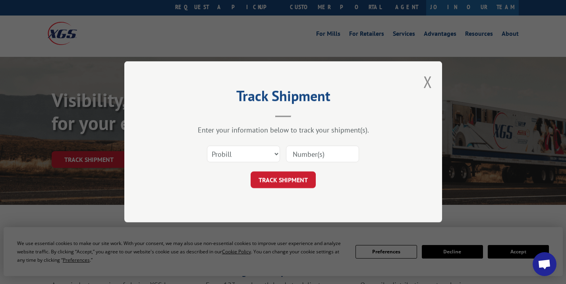  What do you see at coordinates (428, 81) in the screenshot?
I see `button: Close modal` at bounding box center [428, 81].